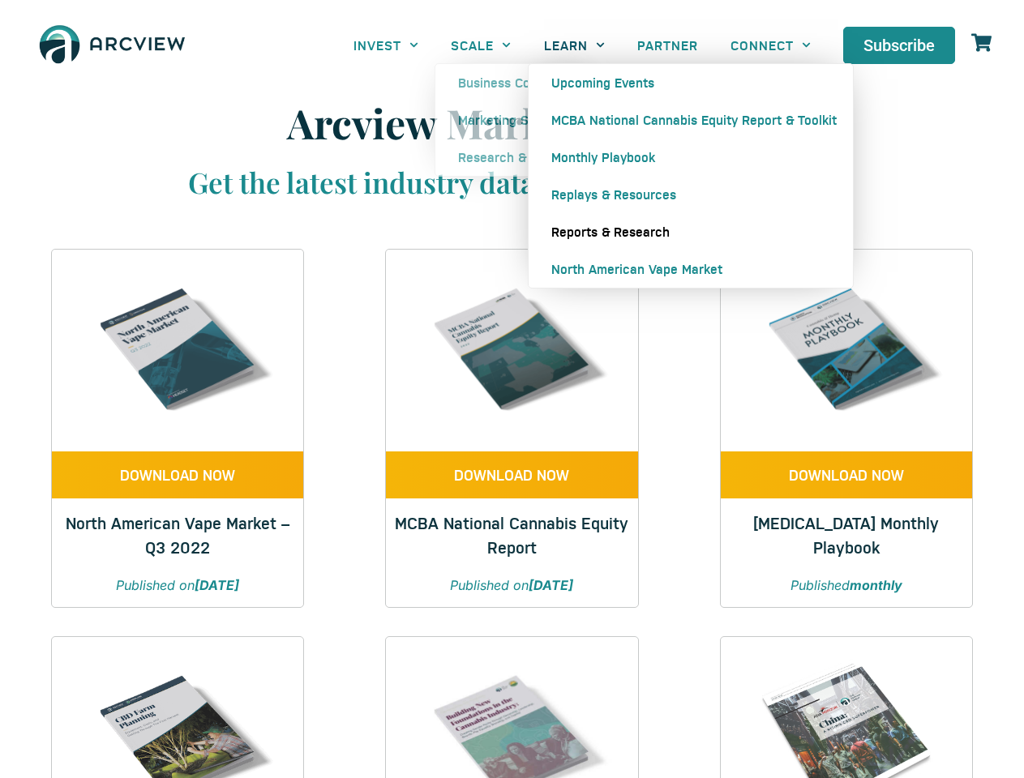 The image size is (1024, 778). What do you see at coordinates (691, 83) in the screenshot?
I see `a: Upcoming Events` at bounding box center [691, 83].